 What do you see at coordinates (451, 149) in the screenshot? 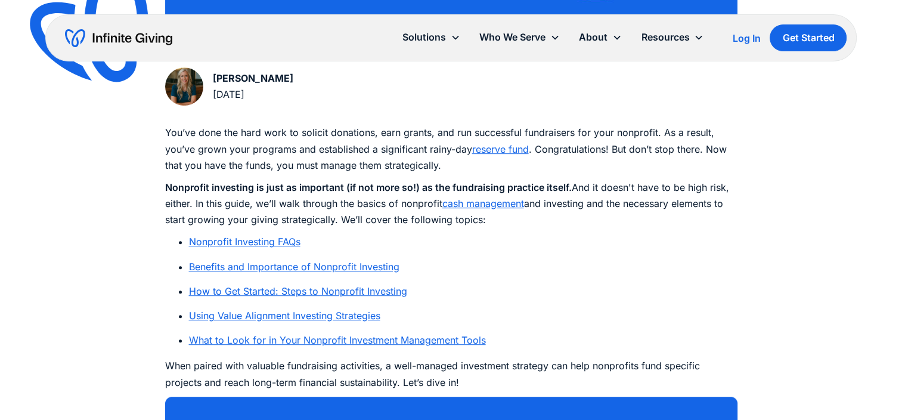
I see `p: You’ve done the hard work to solicit donations, earn grants, and run successful fundraisers for y...` at bounding box center [451, 149].